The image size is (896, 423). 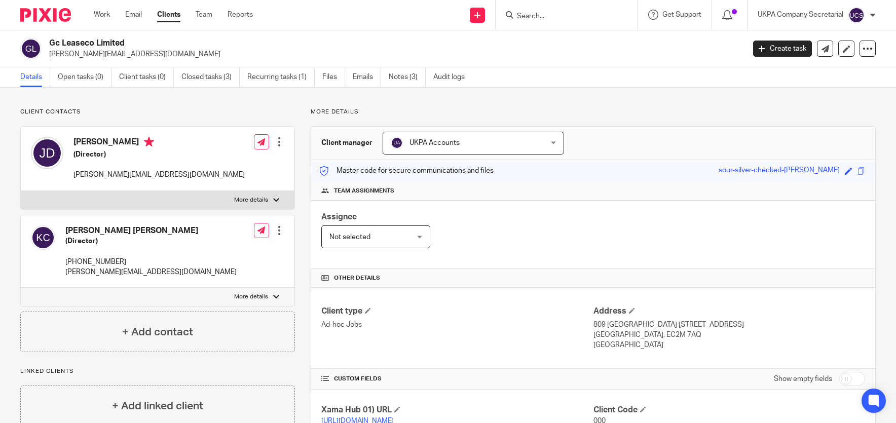 What do you see at coordinates (169, 15) in the screenshot?
I see `a: Clients` at bounding box center [169, 15].